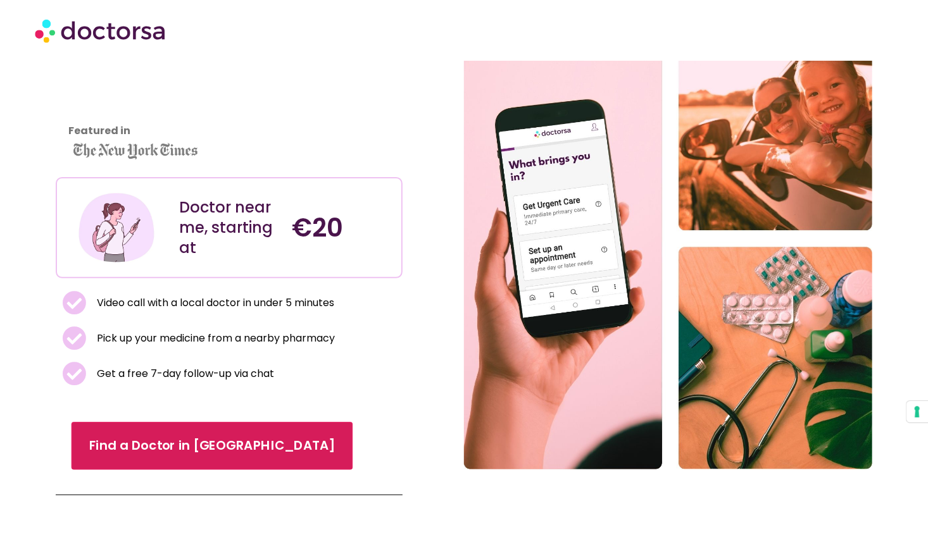  What do you see at coordinates (214, 303) in the screenshot?
I see `span: Video call with a local doctor in under 5 minutes` at bounding box center [214, 303].